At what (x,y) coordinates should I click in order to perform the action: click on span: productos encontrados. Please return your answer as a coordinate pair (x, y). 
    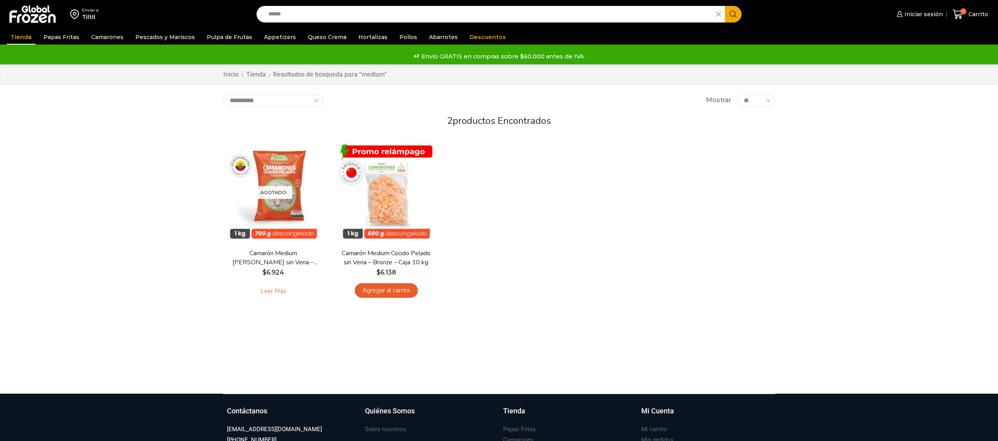
    Looking at the image, I should click on (502, 121).